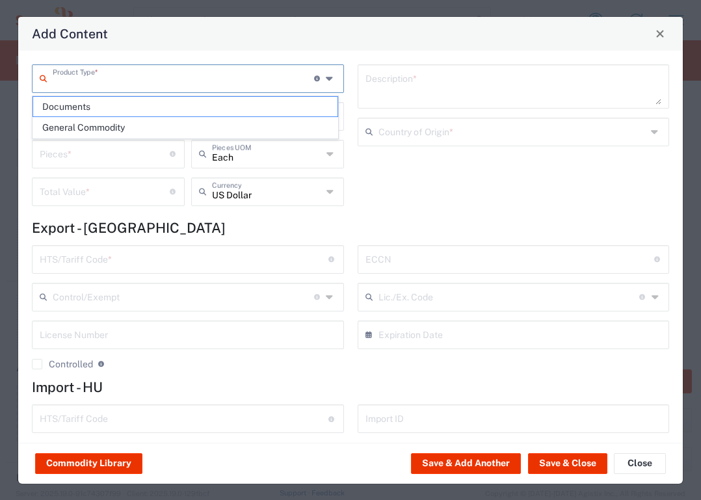  What do you see at coordinates (351, 387) in the screenshot?
I see `h4: Import - HU` at bounding box center [351, 387].